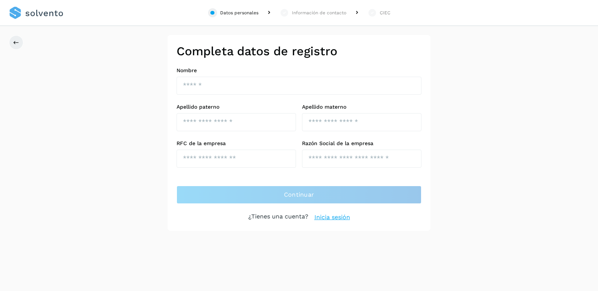 The width and height of the screenshot is (598, 291). I want to click on label: RFC de la empresa, so click(236, 143).